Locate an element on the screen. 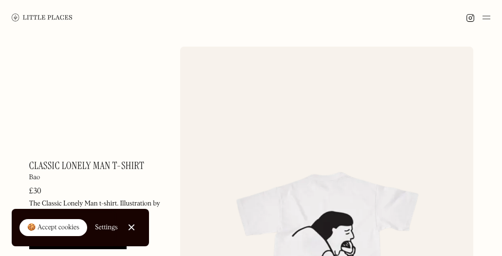 This screenshot has height=256, width=502. div: Close Cookie Popup is located at coordinates (131, 228).